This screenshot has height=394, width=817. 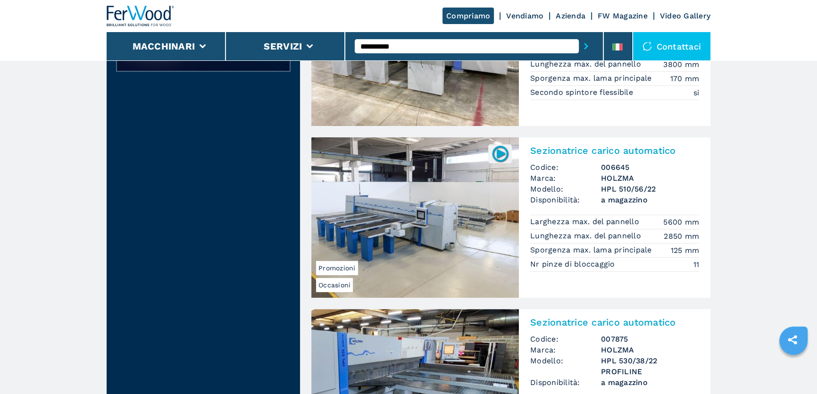 I want to click on img: Contattaci, so click(x=648, y=46).